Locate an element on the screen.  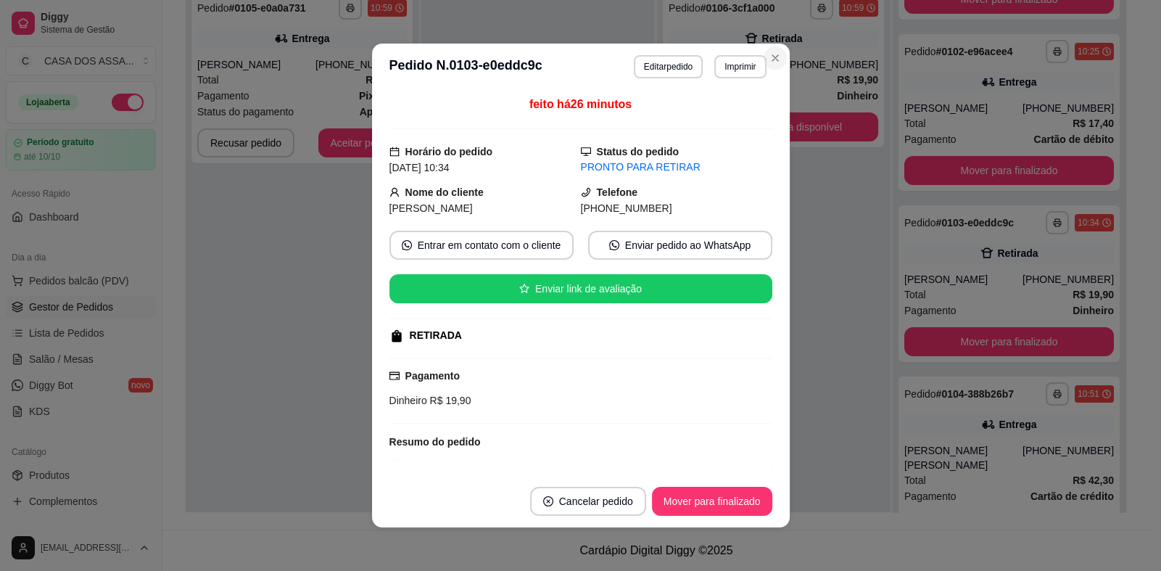
strong: Nome do cliente is located at coordinates (445, 192).